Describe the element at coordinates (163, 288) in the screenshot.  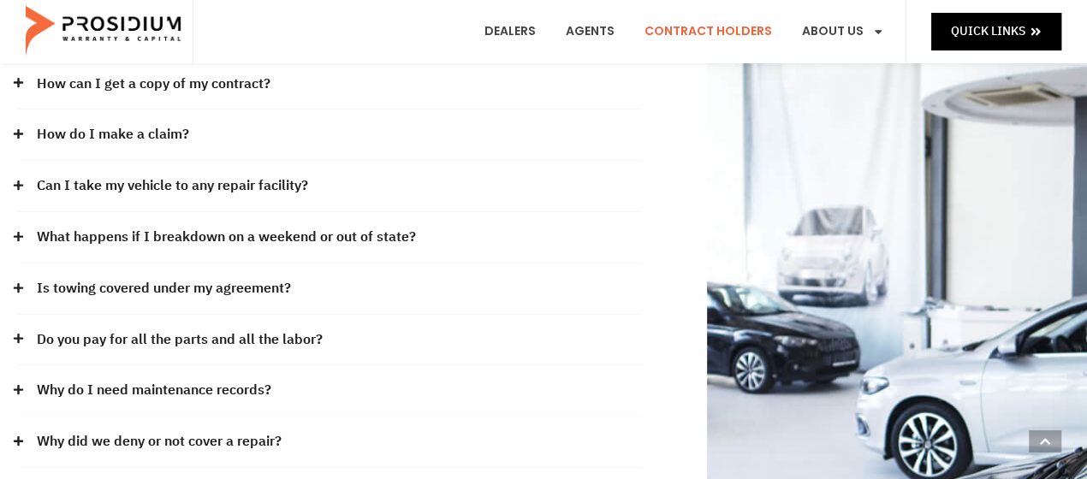
I see `a: Is towing covered under my agreement?` at that location.